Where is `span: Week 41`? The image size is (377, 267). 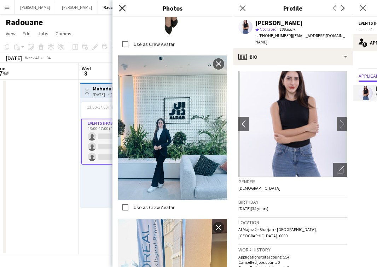
span: Week 41 is located at coordinates (32, 58).